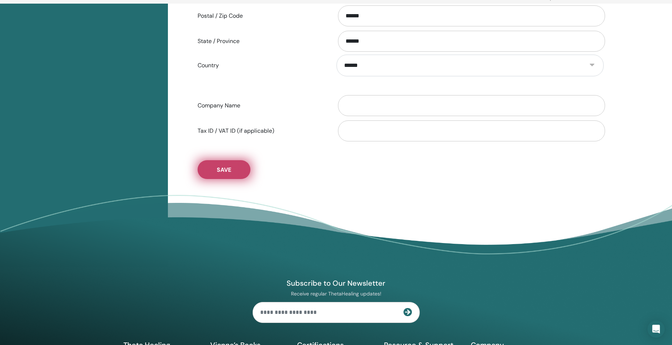 The height and width of the screenshot is (345, 672). I want to click on div: Open Intercom Messenger, so click(656, 329).